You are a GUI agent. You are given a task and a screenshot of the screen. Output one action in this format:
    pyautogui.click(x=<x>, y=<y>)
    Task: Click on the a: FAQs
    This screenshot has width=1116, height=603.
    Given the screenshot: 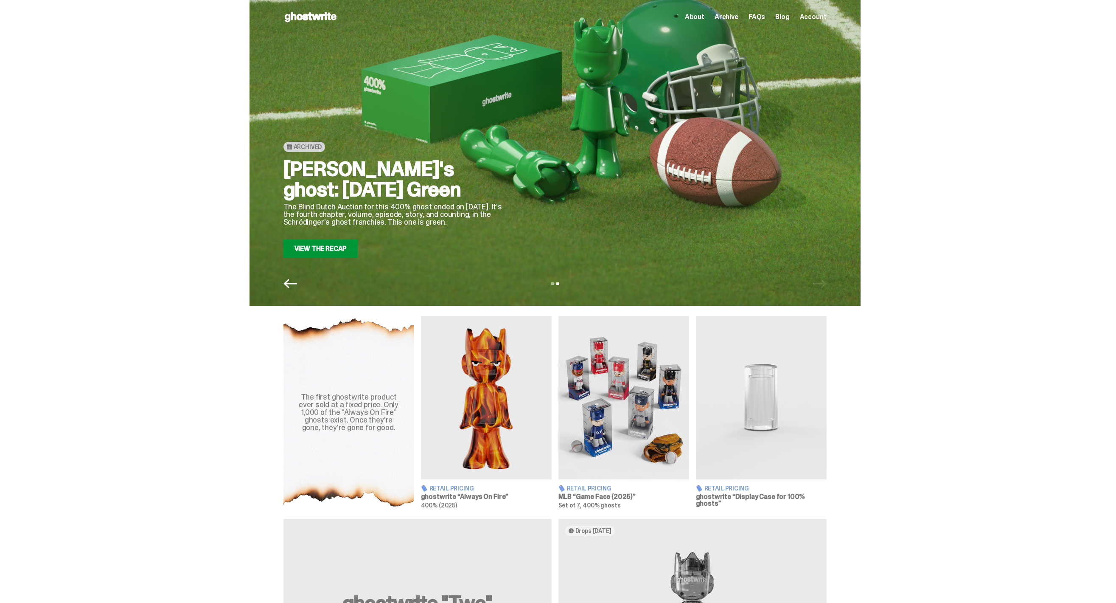 What is the action you would take?
    pyautogui.click(x=757, y=17)
    